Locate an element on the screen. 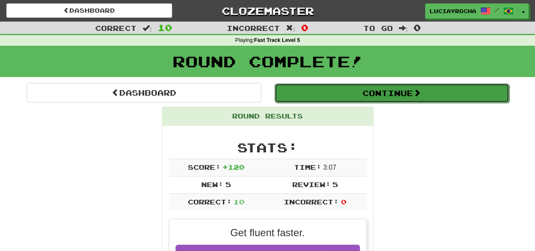  h2: Stats: is located at coordinates (268, 147).